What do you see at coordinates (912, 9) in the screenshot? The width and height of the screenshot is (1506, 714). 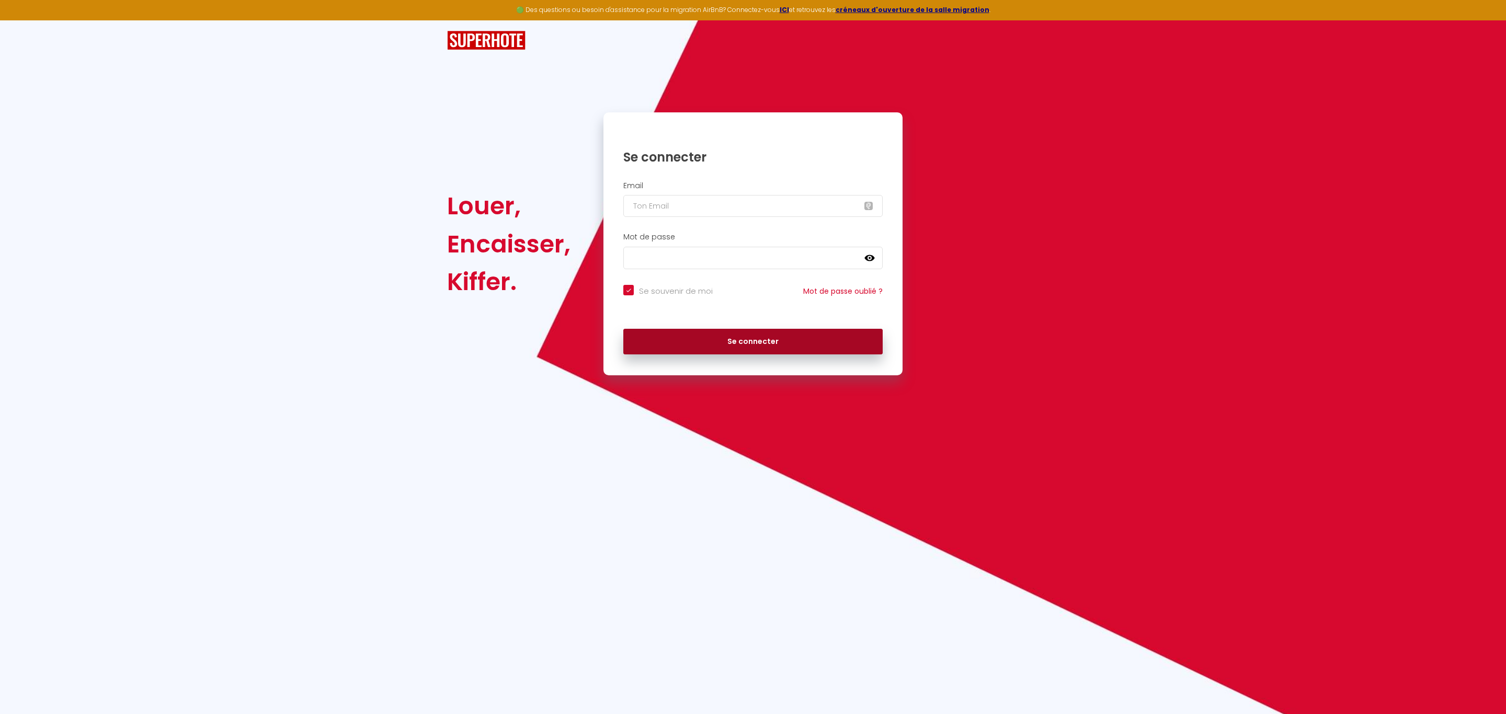 I see `a: créneaux d'ouverture de la salle migration` at bounding box center [912, 9].